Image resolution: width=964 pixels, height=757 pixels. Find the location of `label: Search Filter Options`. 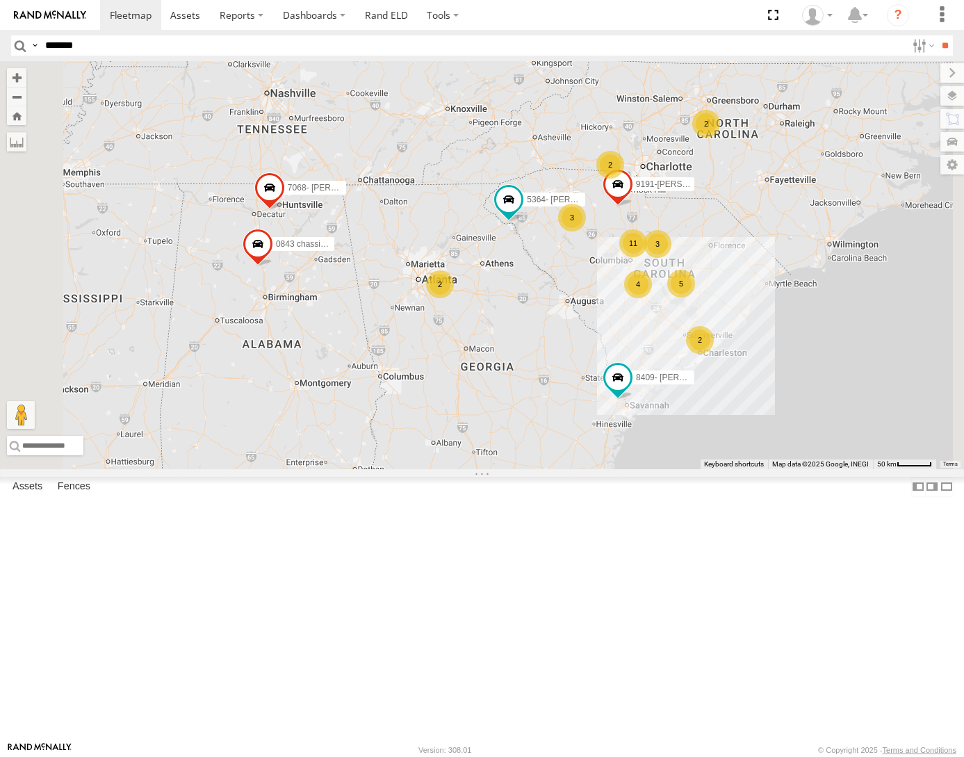

label: Search Filter Options is located at coordinates (922, 45).